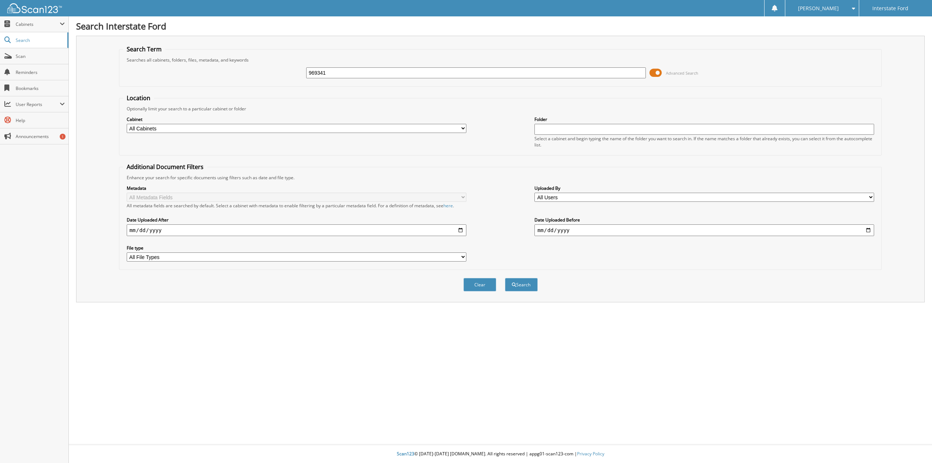 The image size is (932, 463). I want to click on label: Uploaded By, so click(704, 188).